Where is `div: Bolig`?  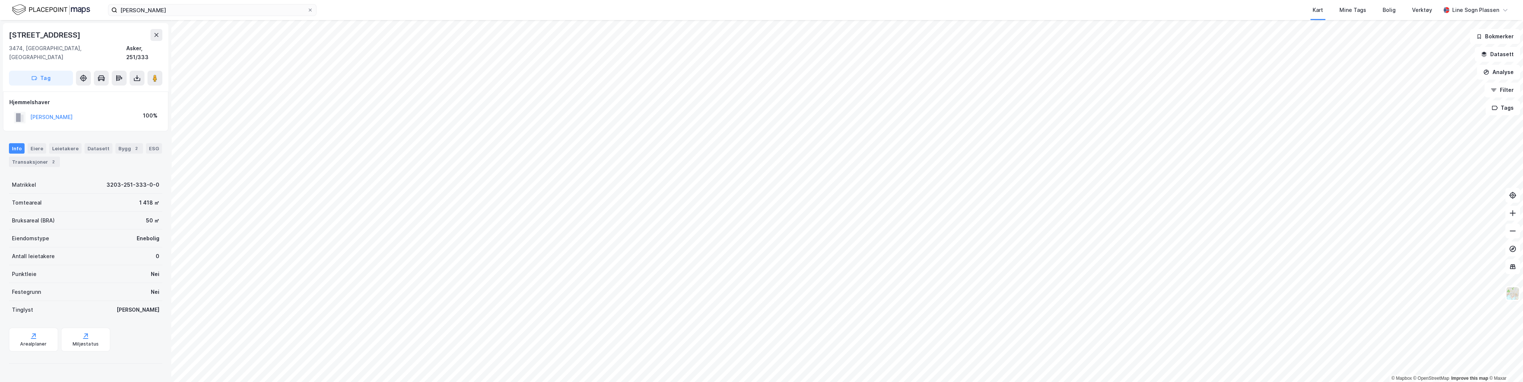 div: Bolig is located at coordinates (1389, 10).